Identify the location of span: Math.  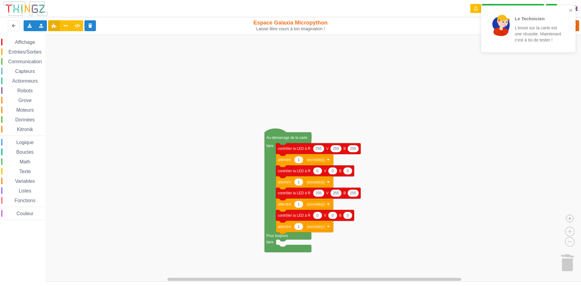
(25, 162).